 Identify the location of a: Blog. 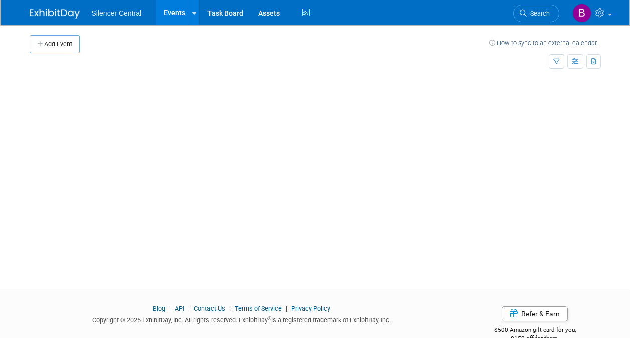
(159, 308).